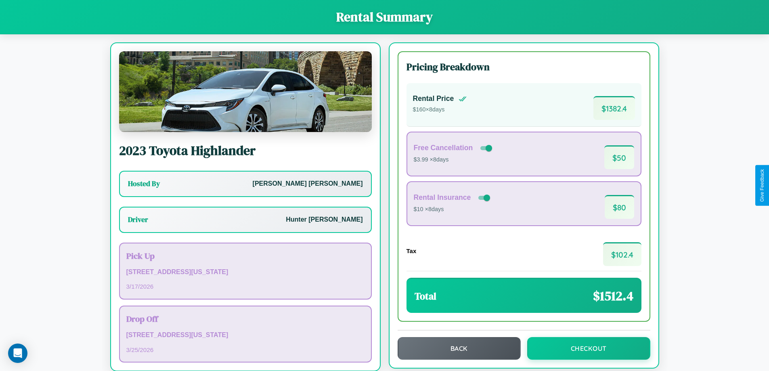 The width and height of the screenshot is (769, 371). Describe the element at coordinates (246, 92) in the screenshot. I see `img: Toyota Highlander` at that location.